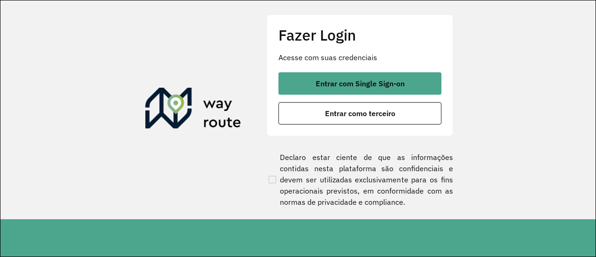 This screenshot has width=596, height=257. I want to click on img: Roteirizador AmbevTech, so click(193, 110).